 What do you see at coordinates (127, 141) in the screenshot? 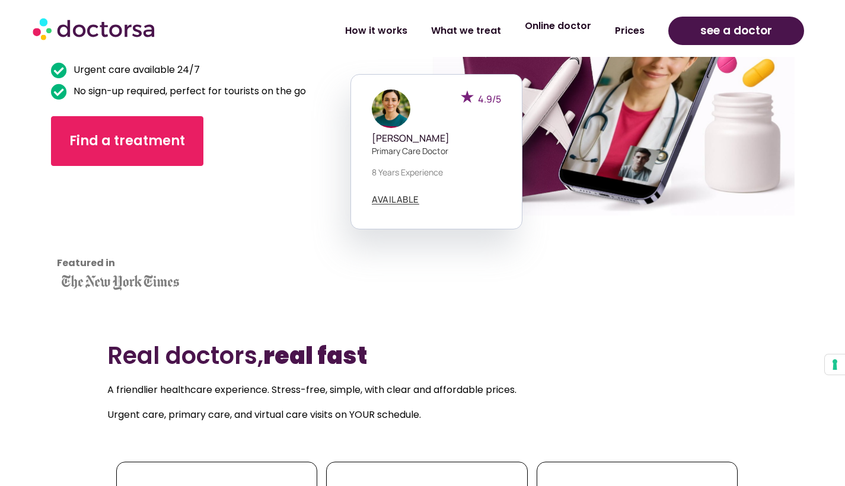
I see `a: Find a treatment` at bounding box center [127, 141].